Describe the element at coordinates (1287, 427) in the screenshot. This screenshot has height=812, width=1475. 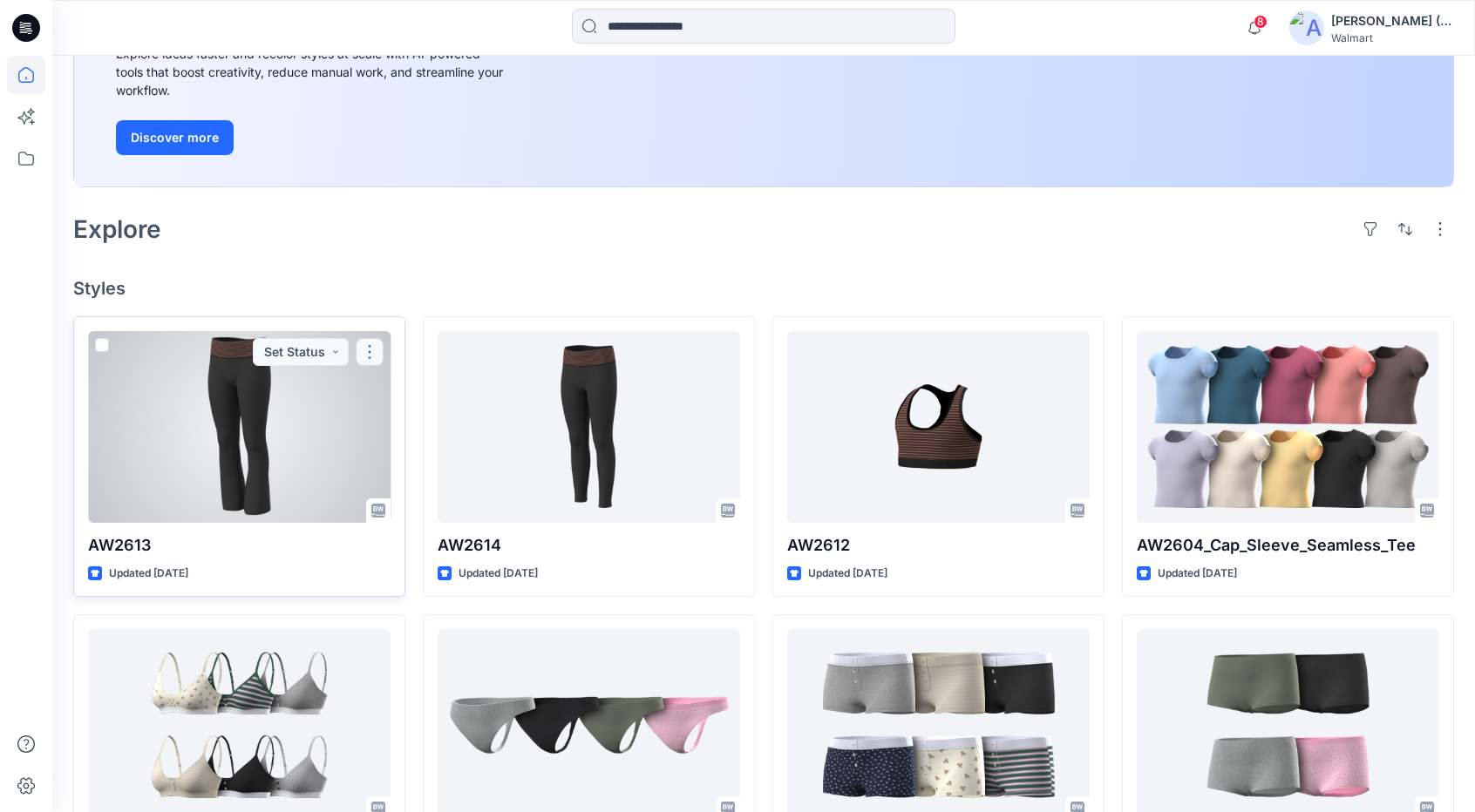
I see `a: AW2604_Cap_Sleeve_Seamless_Tee` at that location.